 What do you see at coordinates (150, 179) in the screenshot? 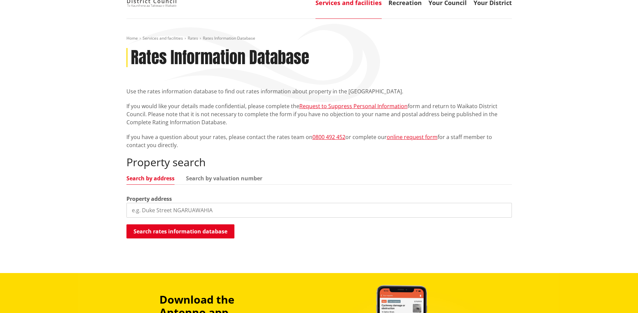
I see `a: Search by address` at bounding box center [150, 179].